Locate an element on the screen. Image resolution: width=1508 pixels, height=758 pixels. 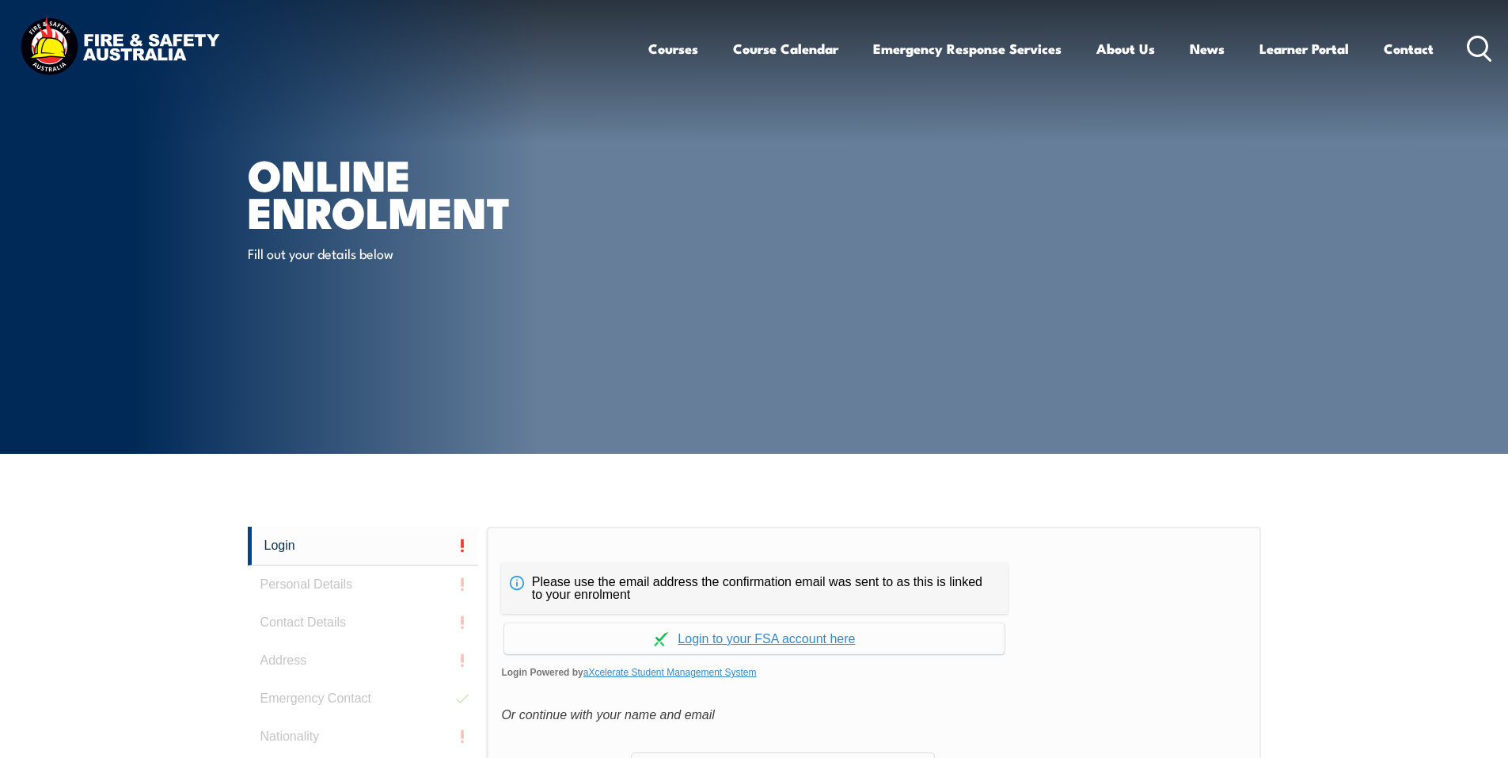
div: Please use the email address the confirmation email was sent to as this is linked to your enrolment is located at coordinates (754, 588).